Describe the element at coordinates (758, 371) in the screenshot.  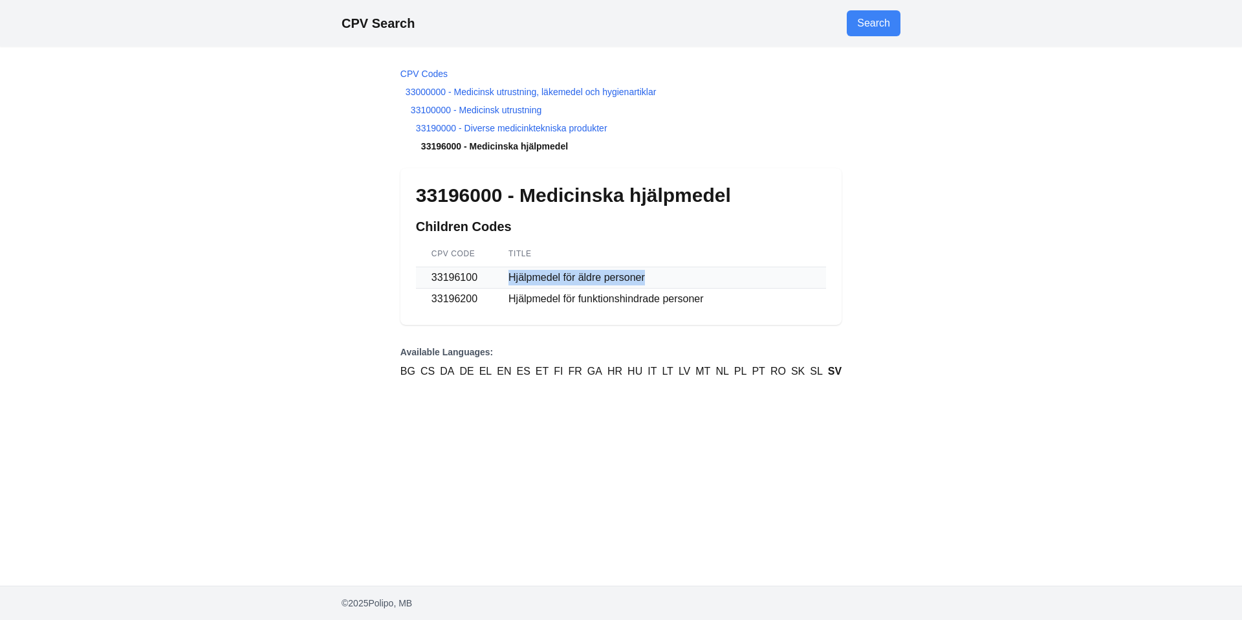
I see `a: PT` at that location.